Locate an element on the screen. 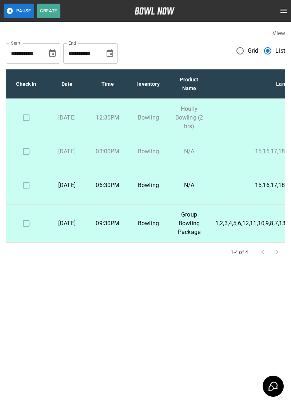 This screenshot has height=404, width=291. p: Group Bowling Package is located at coordinates (189, 224).